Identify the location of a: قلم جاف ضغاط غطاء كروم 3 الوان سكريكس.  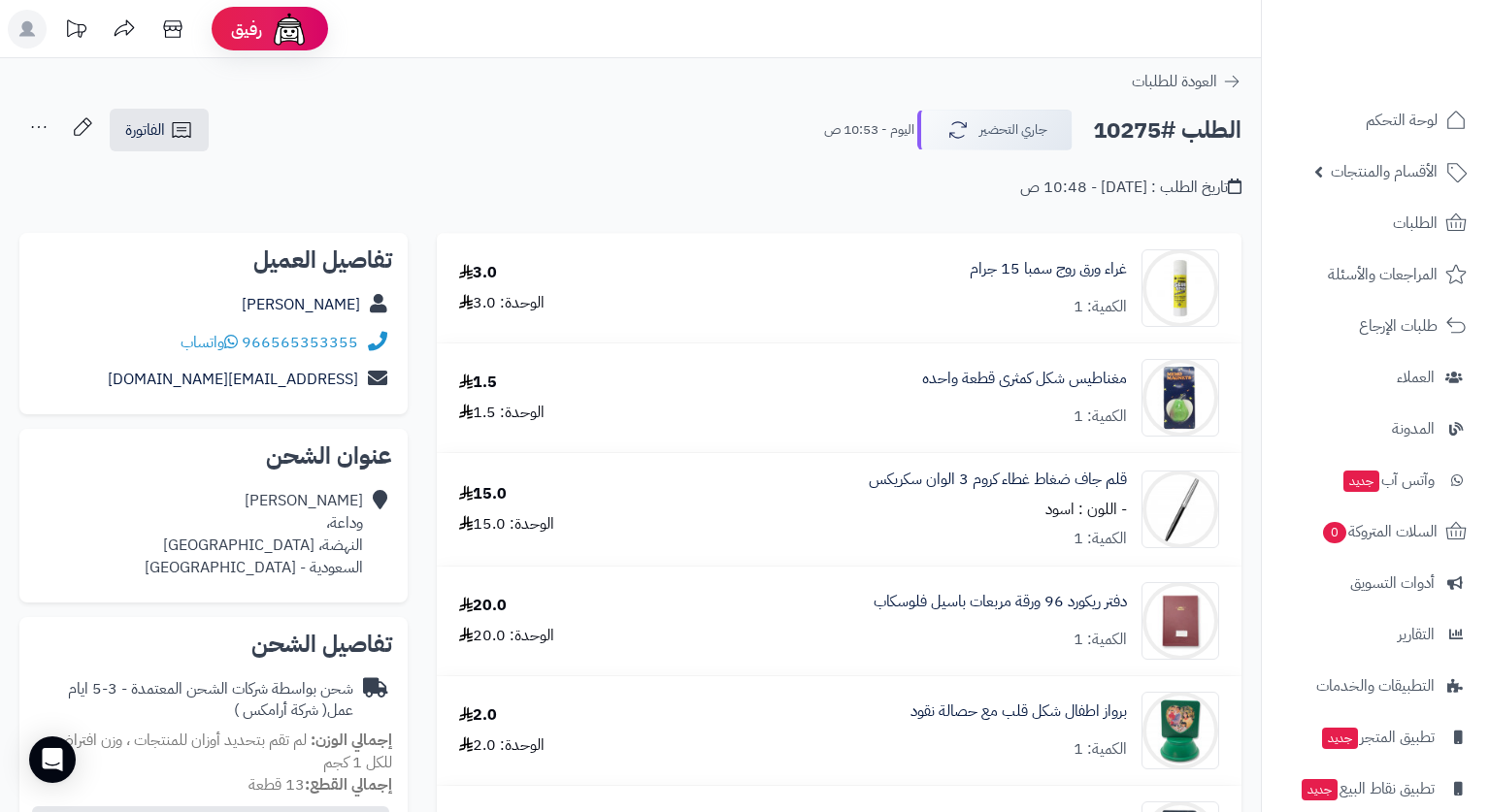
(998, 479).